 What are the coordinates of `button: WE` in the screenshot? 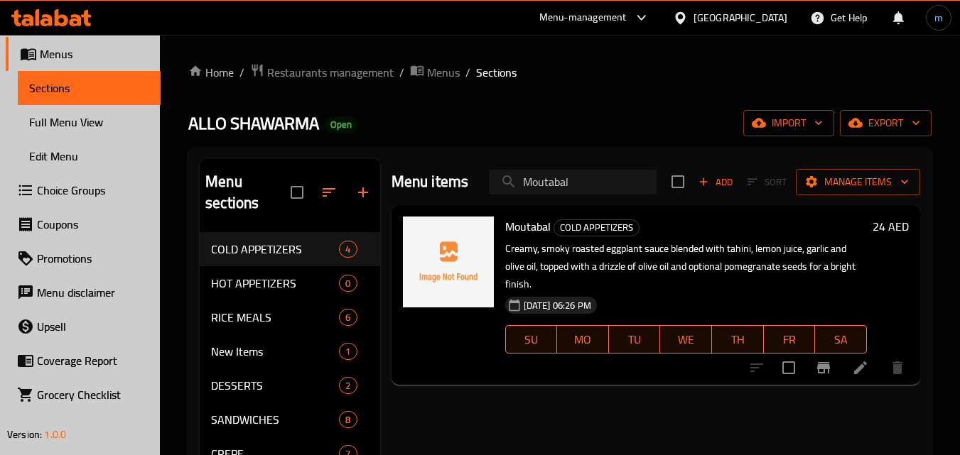 It's located at (685, 340).